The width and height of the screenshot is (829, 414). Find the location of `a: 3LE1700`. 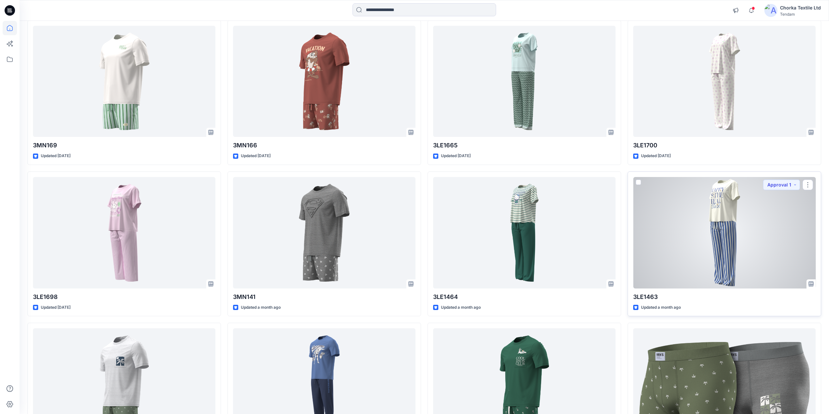

a: 3LE1700 is located at coordinates (724, 82).